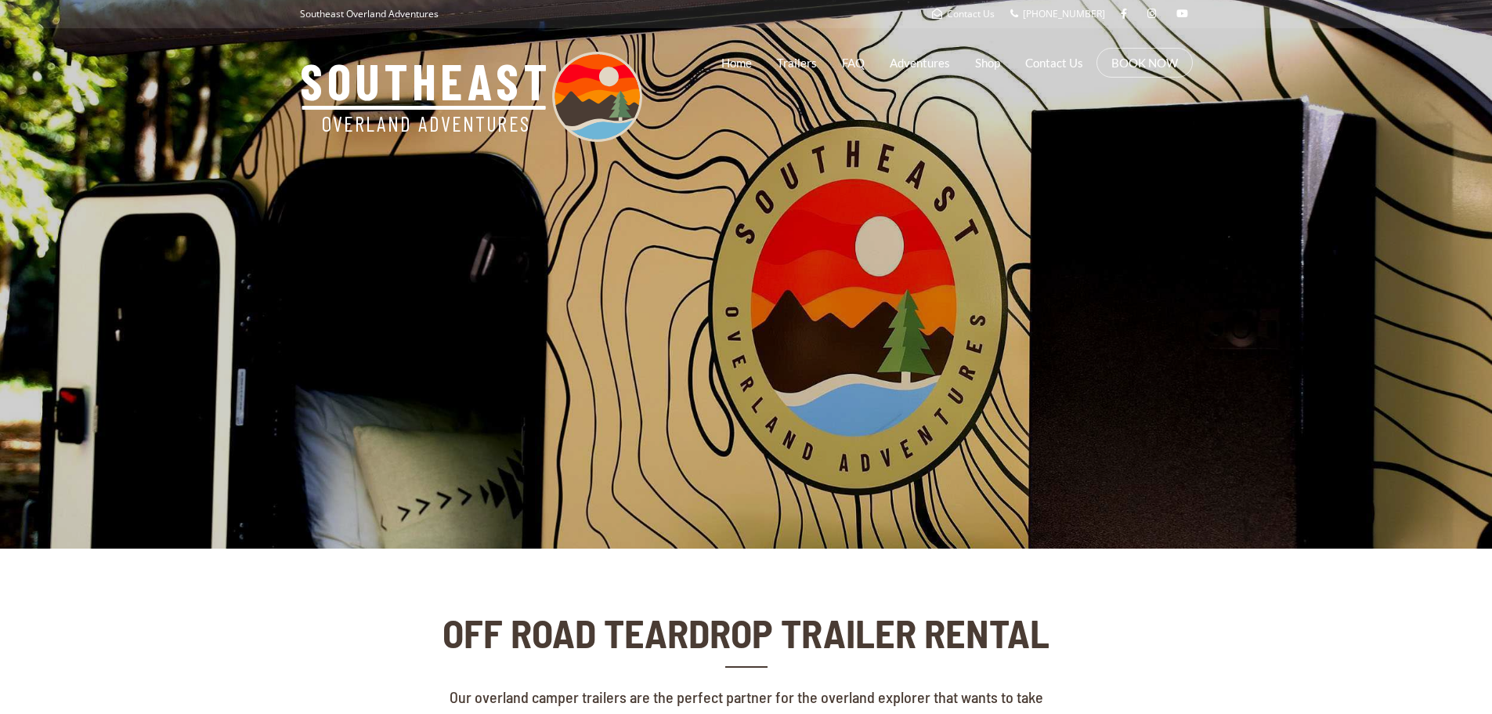 This screenshot has height=714, width=1492. Describe the element at coordinates (1145, 63) in the screenshot. I see `a: BOOK NOW` at that location.